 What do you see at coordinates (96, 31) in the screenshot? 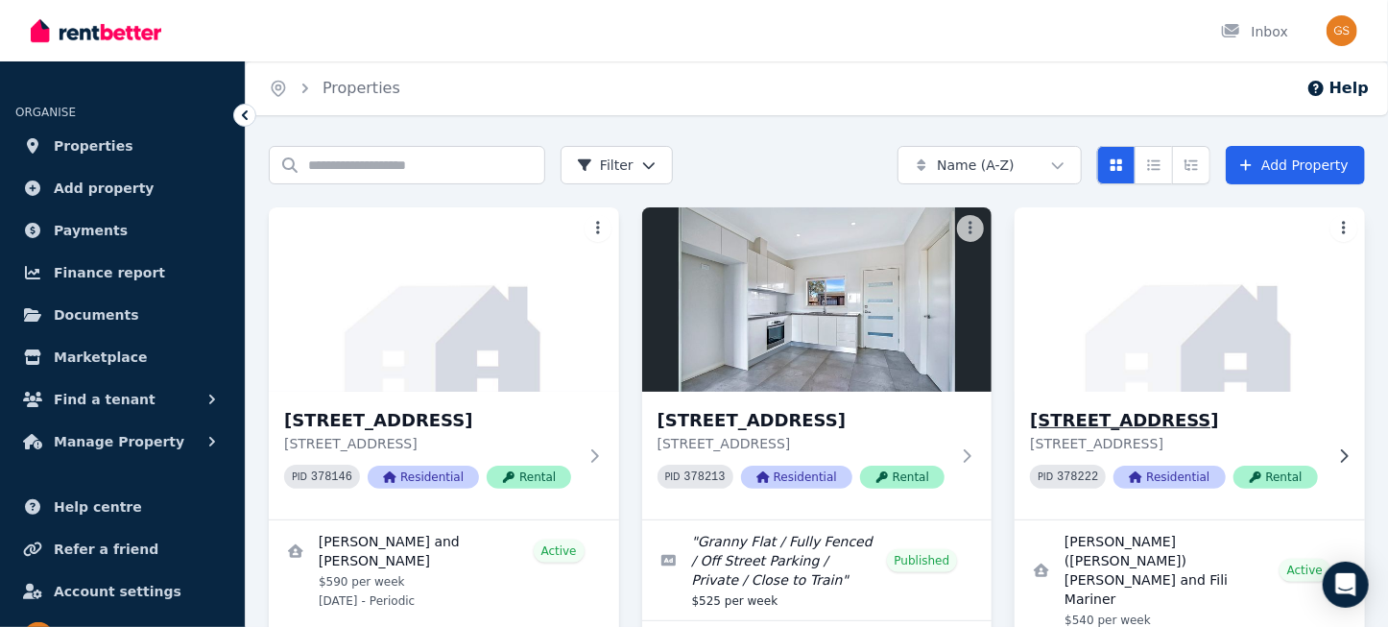
I see `img: RentBetter` at bounding box center [96, 31].